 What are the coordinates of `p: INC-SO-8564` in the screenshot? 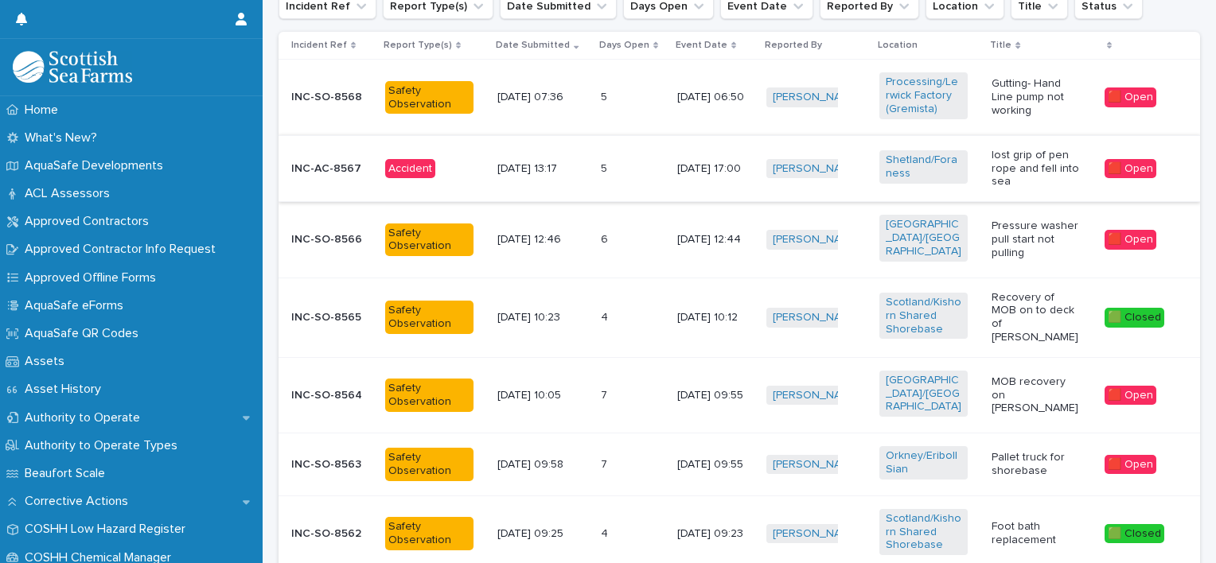 It's located at (332, 395).